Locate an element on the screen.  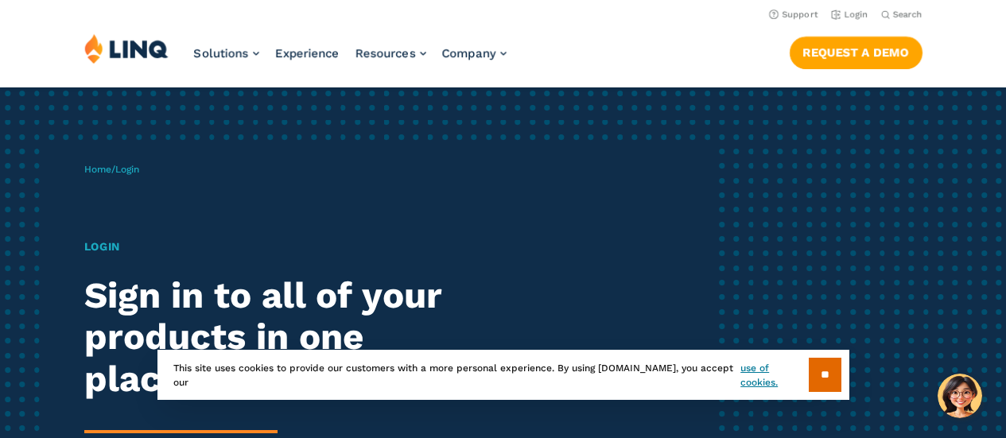
a: Solutions is located at coordinates (227, 53).